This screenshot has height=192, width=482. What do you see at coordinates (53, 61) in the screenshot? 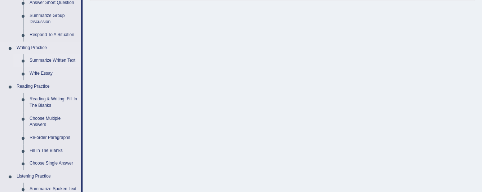
I see `a: Summarize Written Text` at bounding box center [53, 61].